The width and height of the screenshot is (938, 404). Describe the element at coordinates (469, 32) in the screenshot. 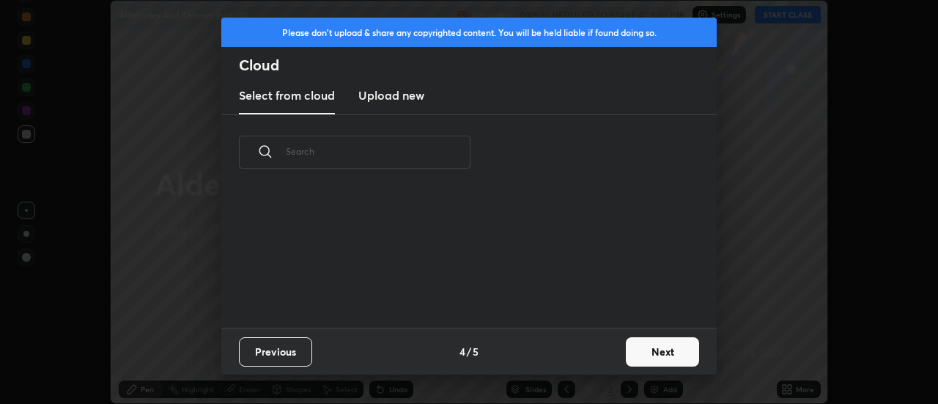

I see `div: Please don't upload & share any copyrighted content. You will be held liable if found doing so.` at that location.